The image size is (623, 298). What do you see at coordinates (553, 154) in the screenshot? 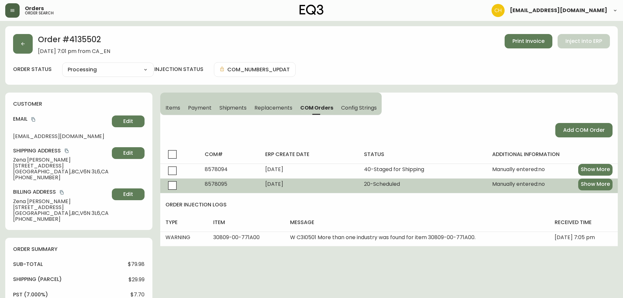
I see `h4: additional information` at bounding box center [553, 154].